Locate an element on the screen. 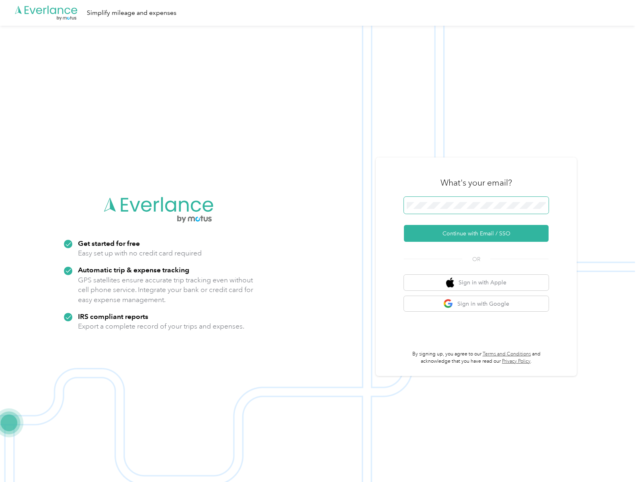 This screenshot has height=482, width=639. a: Terms and Conditions is located at coordinates (506, 354).